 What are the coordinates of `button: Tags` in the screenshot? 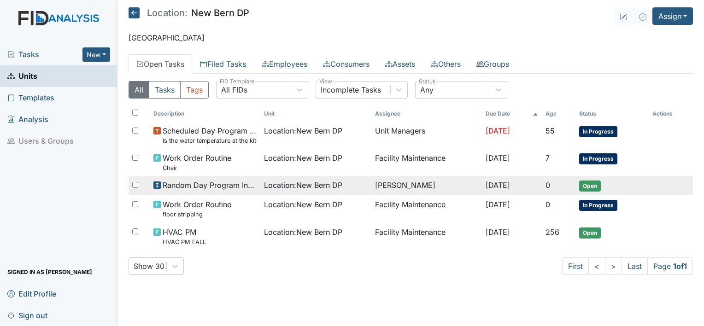 It's located at (194, 90).